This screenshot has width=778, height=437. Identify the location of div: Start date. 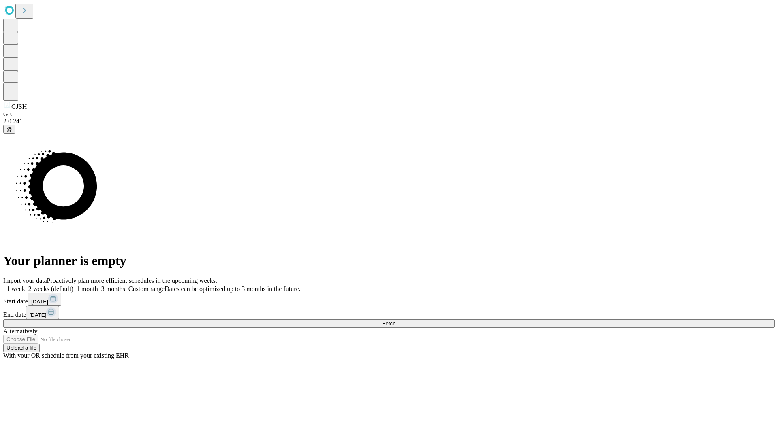
(389, 299).